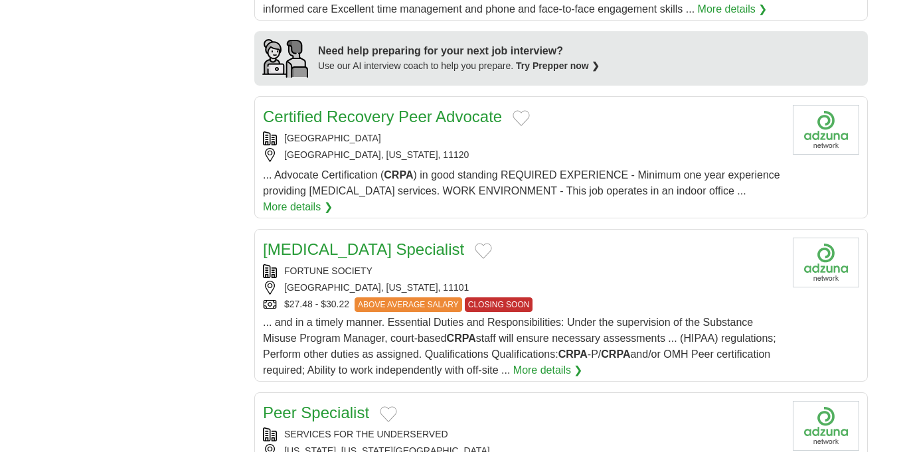 This screenshot has height=452, width=907. What do you see at coordinates (523, 434) in the screenshot?
I see `div: SERVICES FOR THE UNDERSERVED` at bounding box center [523, 434].